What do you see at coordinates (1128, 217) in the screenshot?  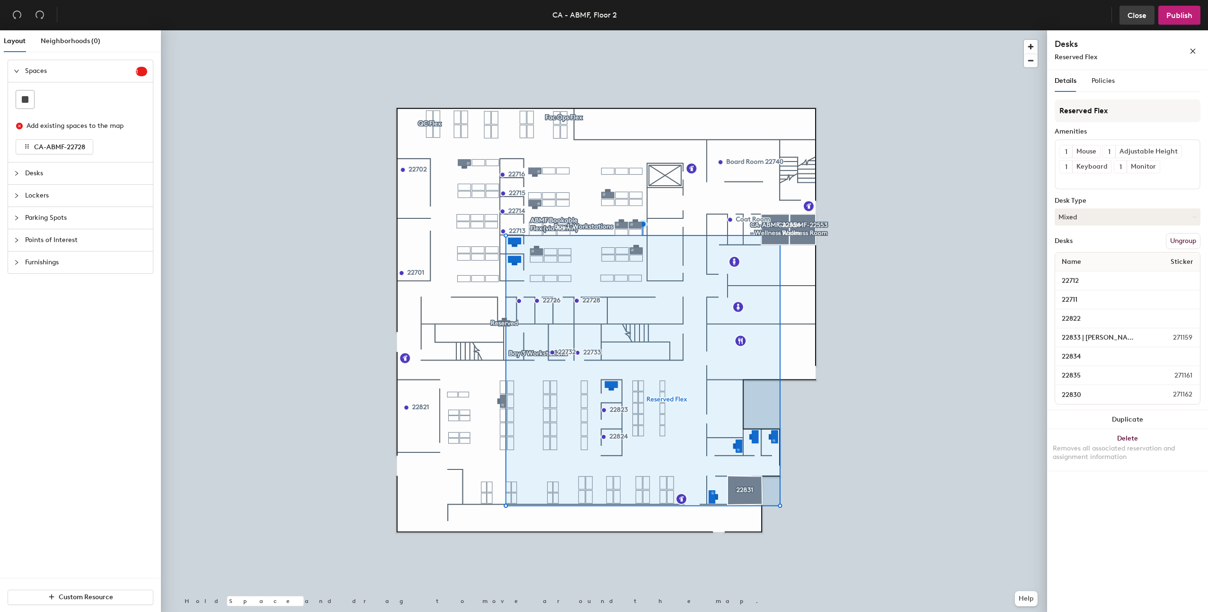 I see `button: Mixed` at bounding box center [1128, 217].